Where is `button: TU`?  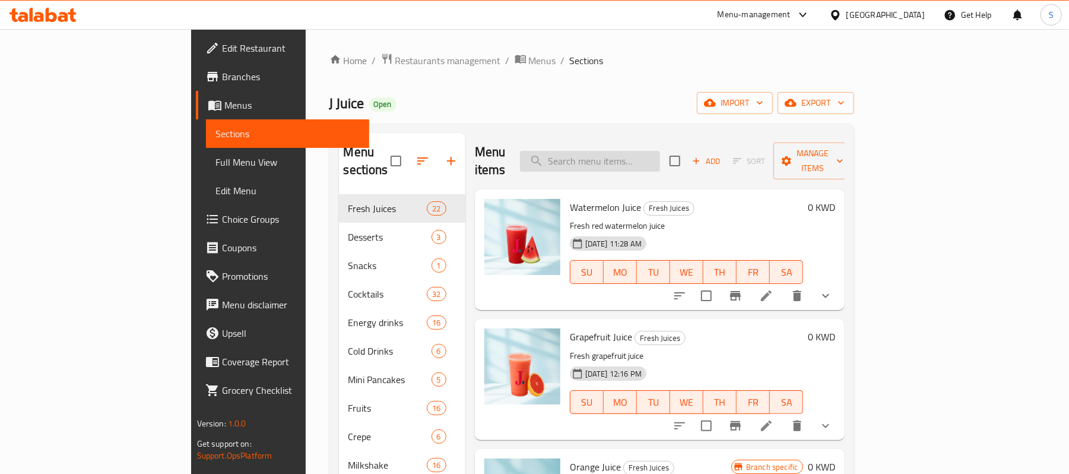
button: TU is located at coordinates (654, 402).